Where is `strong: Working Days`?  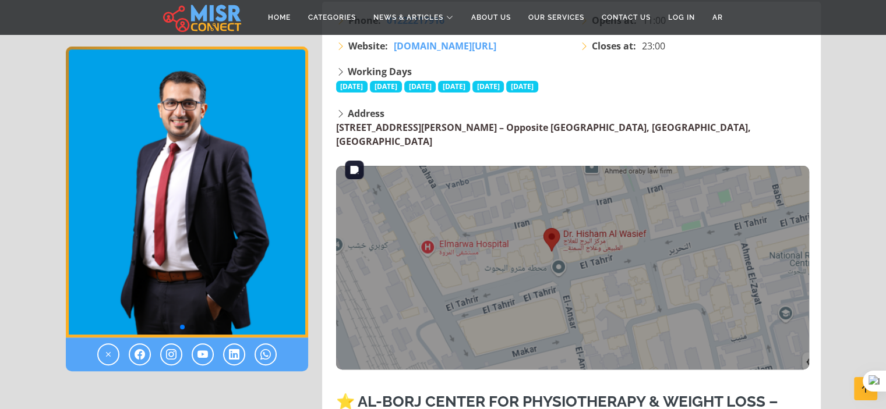
strong: Working Days is located at coordinates (380, 72).